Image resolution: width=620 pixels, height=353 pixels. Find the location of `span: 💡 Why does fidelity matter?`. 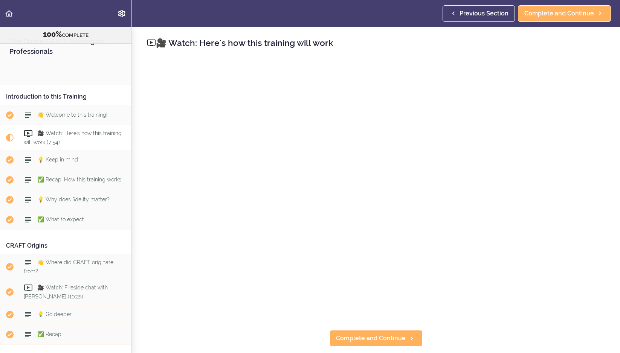

span: 💡 Why does fidelity matter? is located at coordinates (73, 200).